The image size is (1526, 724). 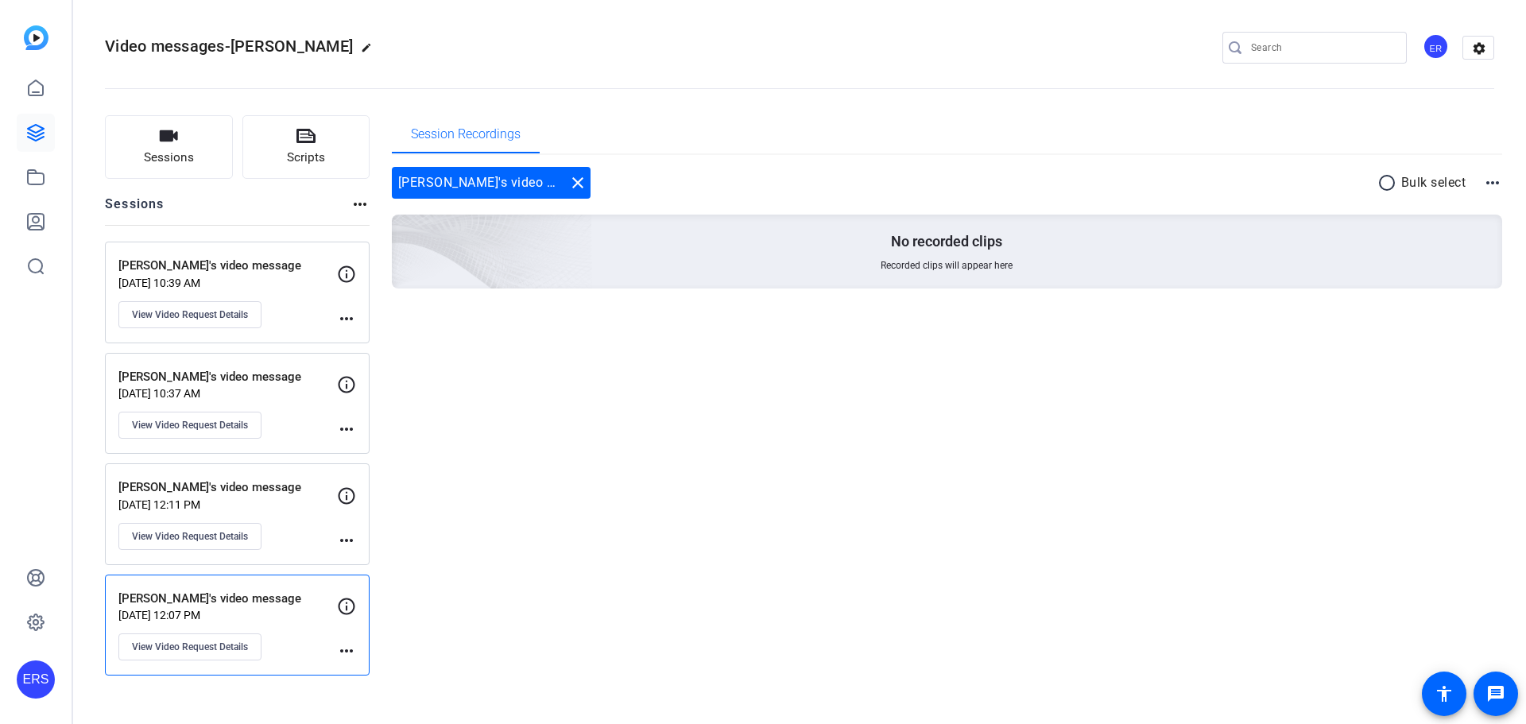 What do you see at coordinates (1444, 694) in the screenshot?
I see `mat-icon: accessibility` at bounding box center [1444, 694].